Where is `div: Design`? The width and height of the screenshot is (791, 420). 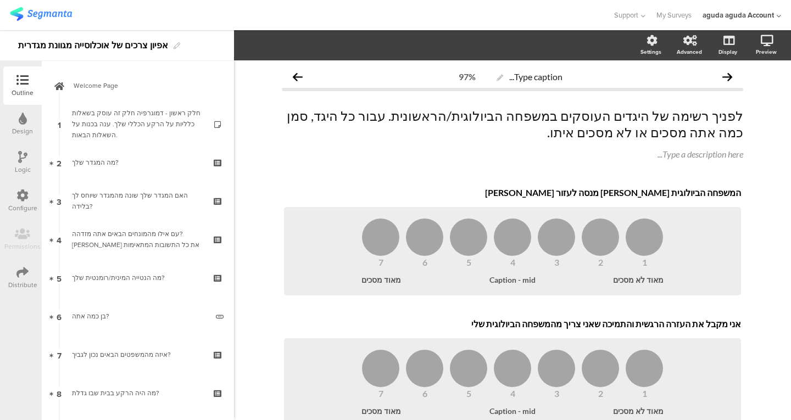
div: Design is located at coordinates (23, 131).